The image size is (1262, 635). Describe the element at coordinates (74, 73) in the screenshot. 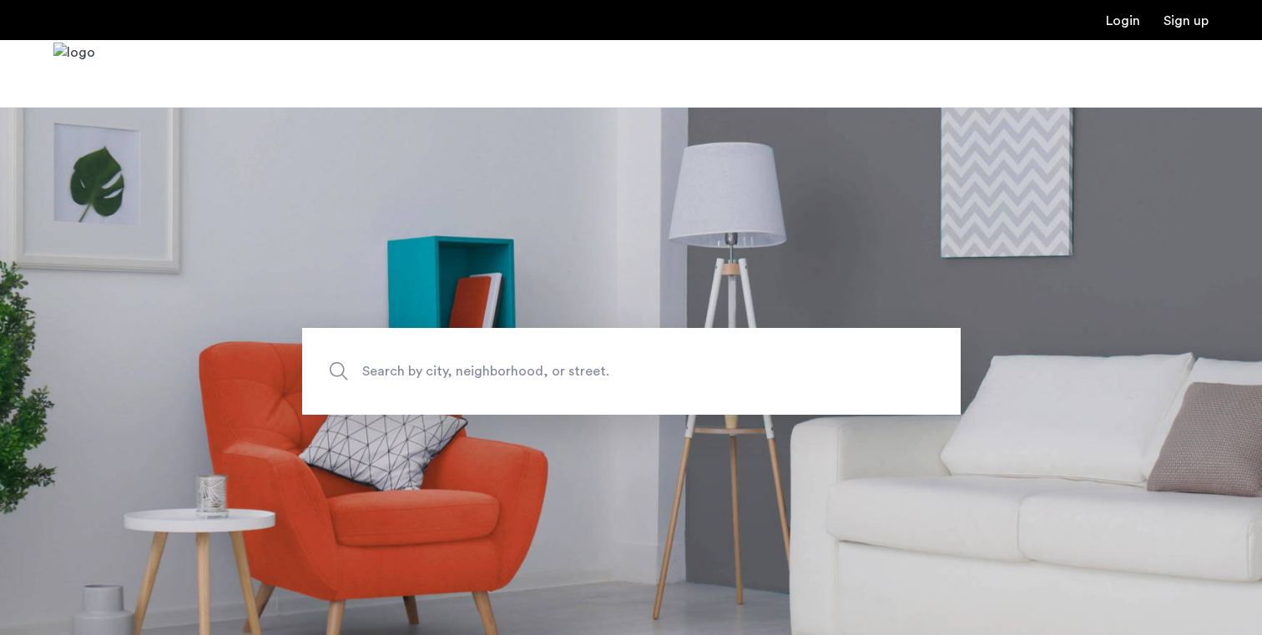

I see `a: Cazamio Logo` at that location.